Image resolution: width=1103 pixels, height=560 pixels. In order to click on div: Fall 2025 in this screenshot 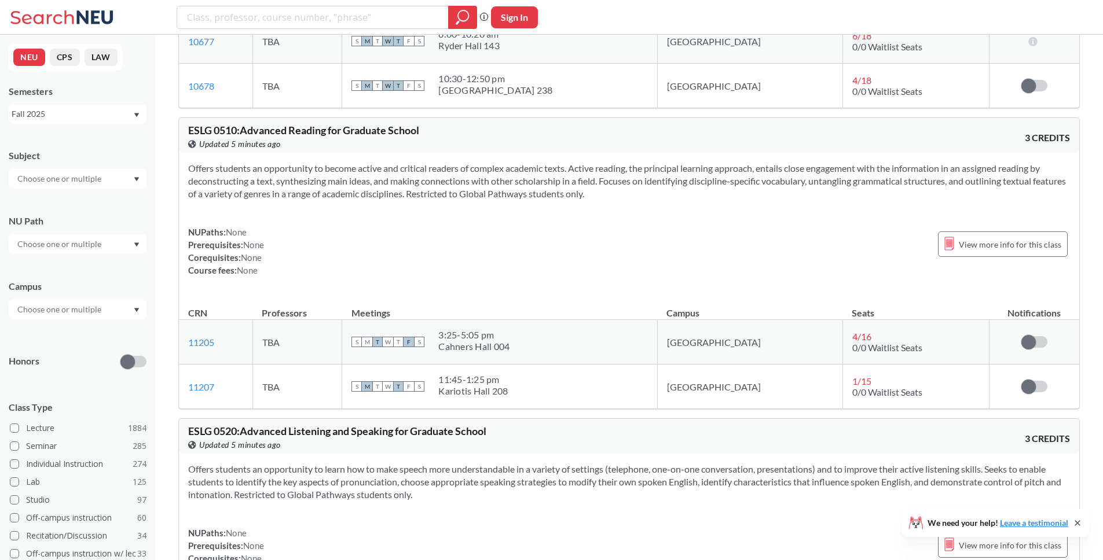, I will do `click(72, 114)`.